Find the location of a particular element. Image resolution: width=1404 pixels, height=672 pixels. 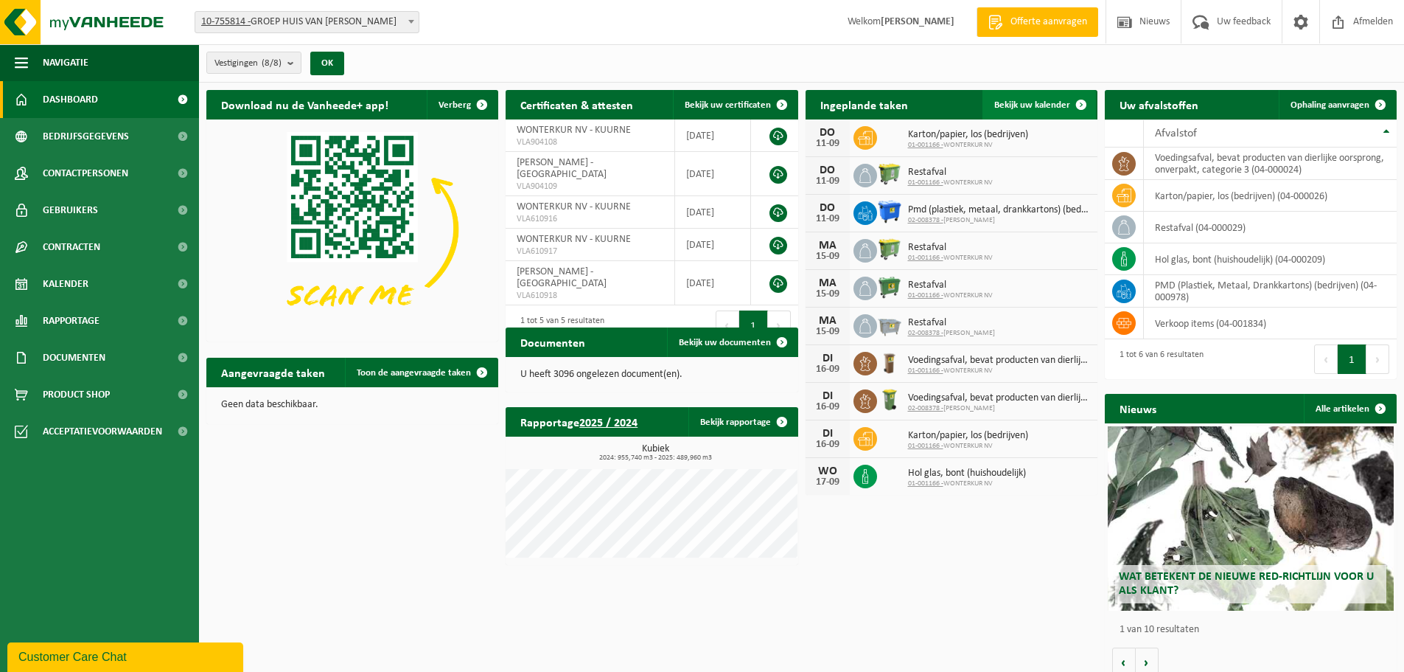

span: 2024: 955,740 m3 - 2025: 489,960 m3 is located at coordinates (655, 458).